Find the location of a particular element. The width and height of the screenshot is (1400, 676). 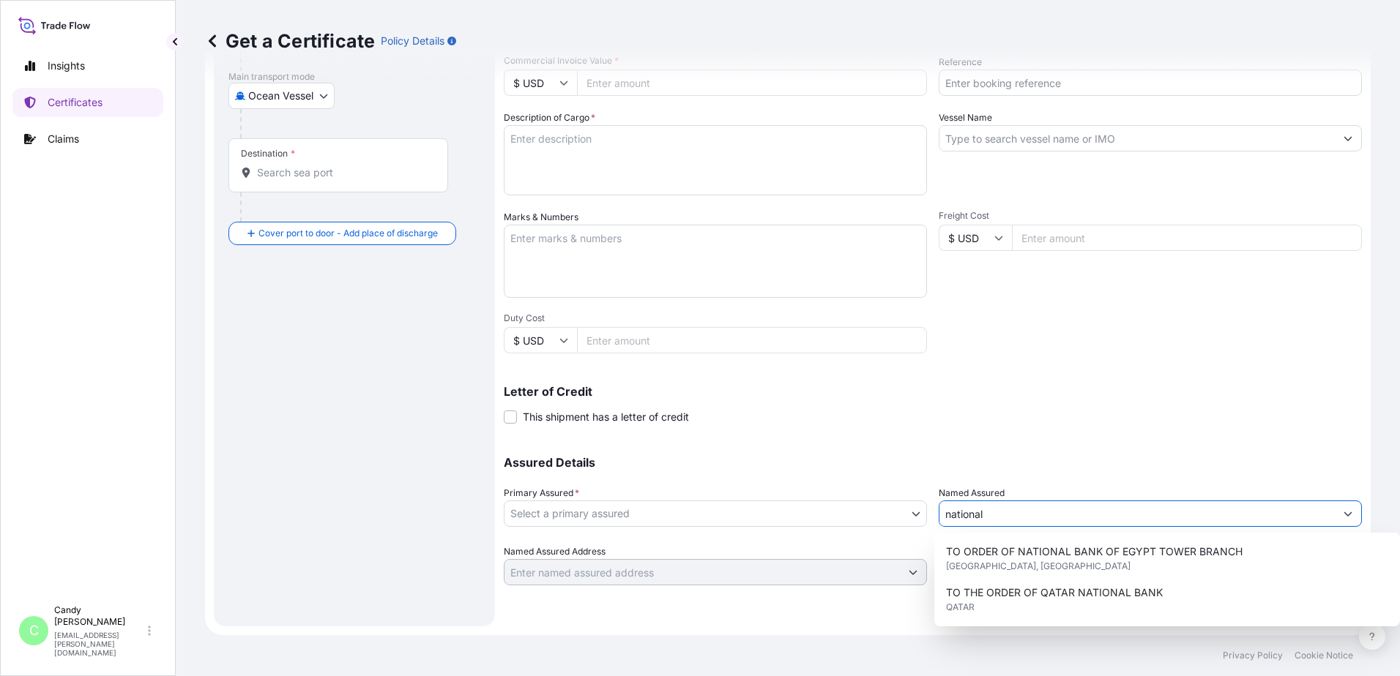

input: Enter booking reference is located at coordinates (1150, 83).